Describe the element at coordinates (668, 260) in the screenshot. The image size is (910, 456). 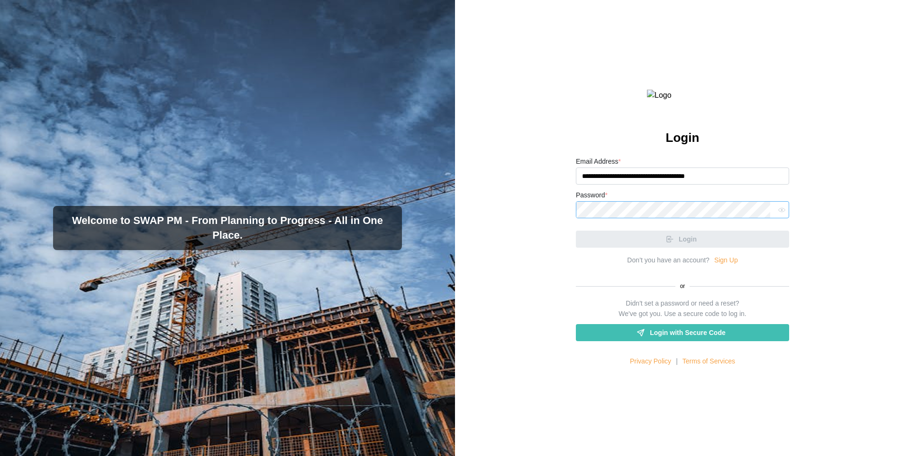
I see `div: Don’t you have an account?` at that location.